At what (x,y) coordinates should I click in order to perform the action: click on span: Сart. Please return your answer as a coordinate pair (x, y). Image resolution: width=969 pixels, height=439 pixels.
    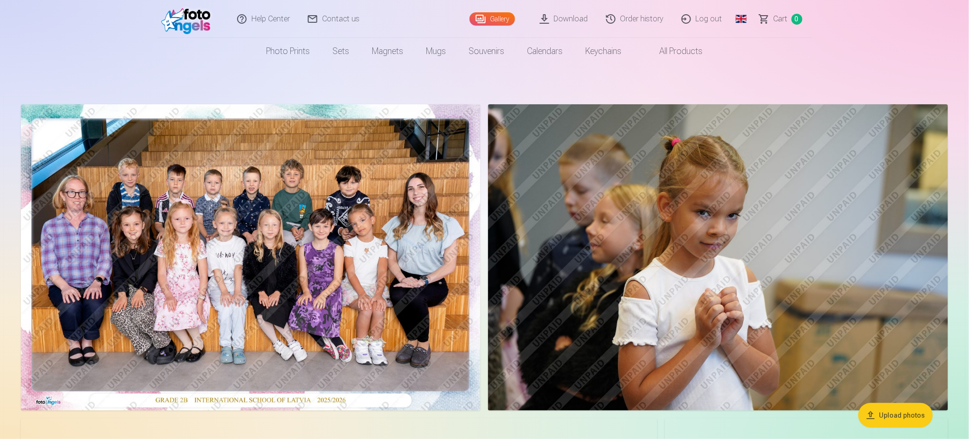
    Looking at the image, I should click on (781, 19).